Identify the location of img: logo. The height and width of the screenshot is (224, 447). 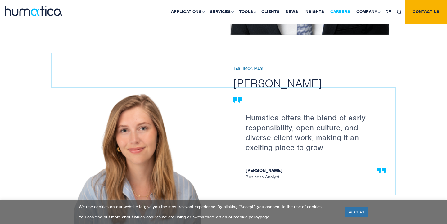
(33, 11).